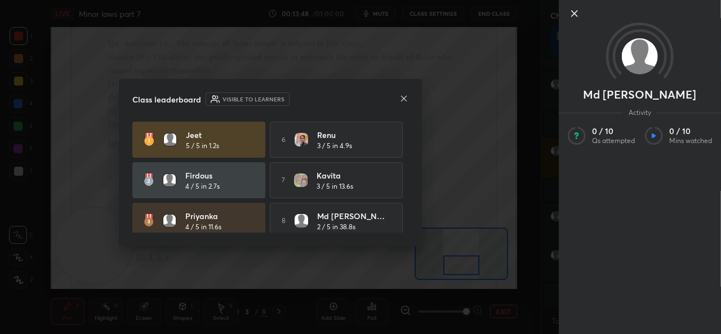 The height and width of the screenshot is (334, 721). Describe the element at coordinates (253, 99) in the screenshot. I see `h6: Visible to learners` at that location.